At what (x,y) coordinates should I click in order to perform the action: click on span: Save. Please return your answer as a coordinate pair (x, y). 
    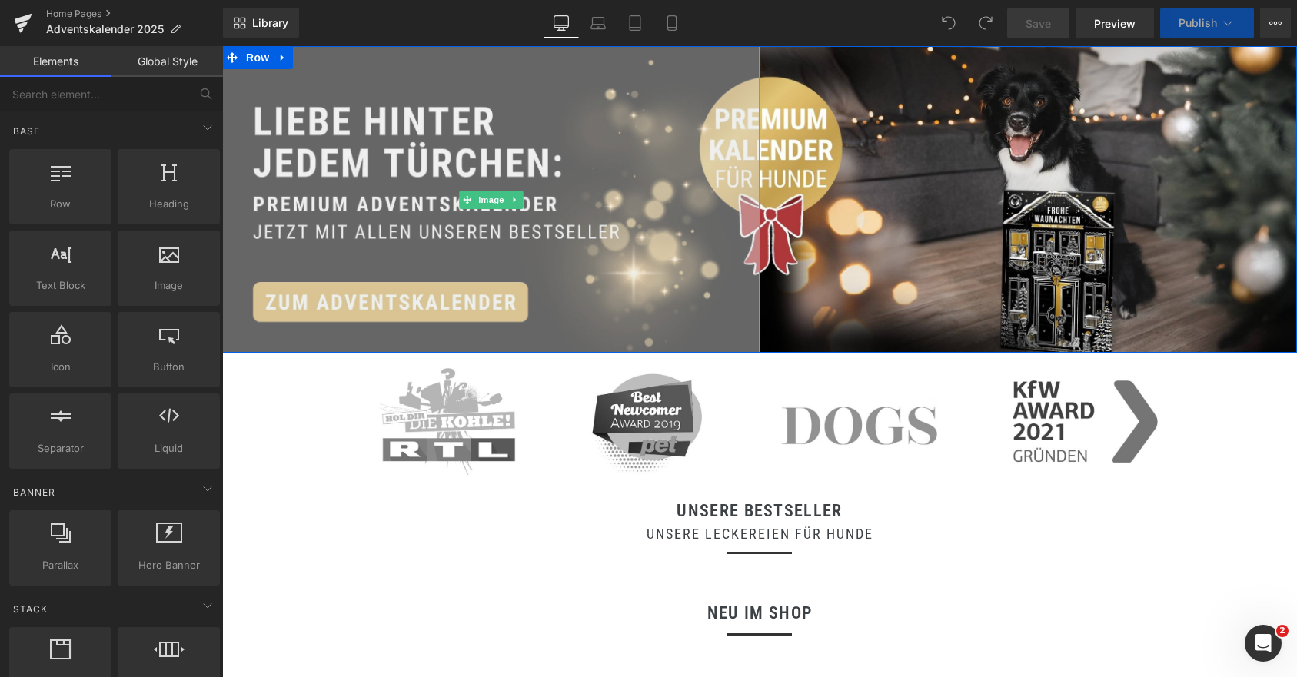
    Looking at the image, I should click on (1038, 23).